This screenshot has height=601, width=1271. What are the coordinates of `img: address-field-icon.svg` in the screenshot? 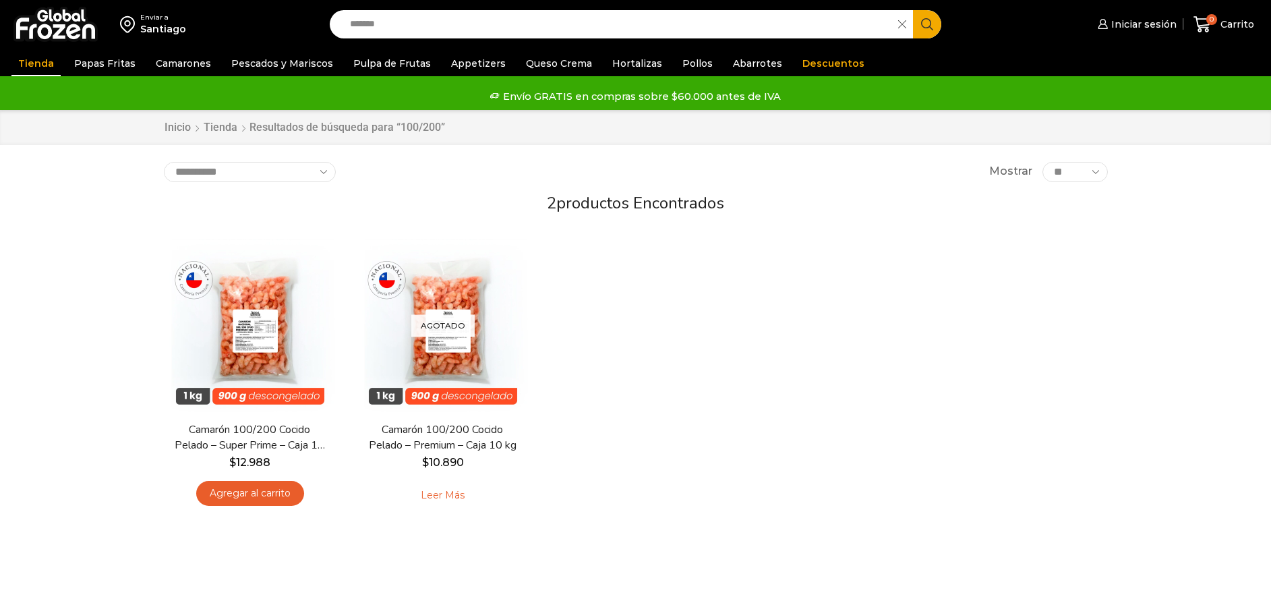 It's located at (130, 24).